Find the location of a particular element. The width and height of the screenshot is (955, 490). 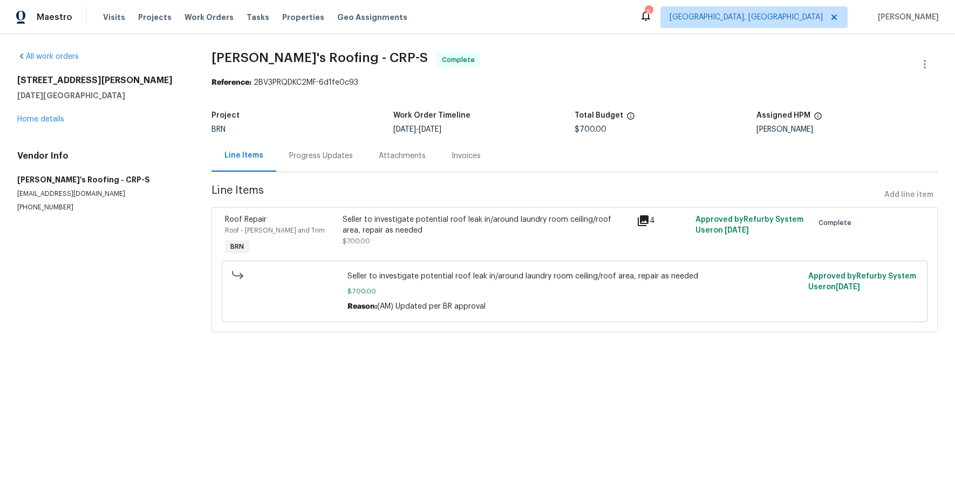

span: The total cost of line items that have been proposed by Opendoor. This sum includes line items th... is located at coordinates (631, 119).